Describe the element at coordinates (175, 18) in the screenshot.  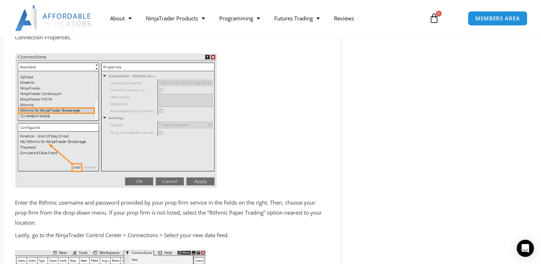
I see `a: NinjaTrader Products` at that location.